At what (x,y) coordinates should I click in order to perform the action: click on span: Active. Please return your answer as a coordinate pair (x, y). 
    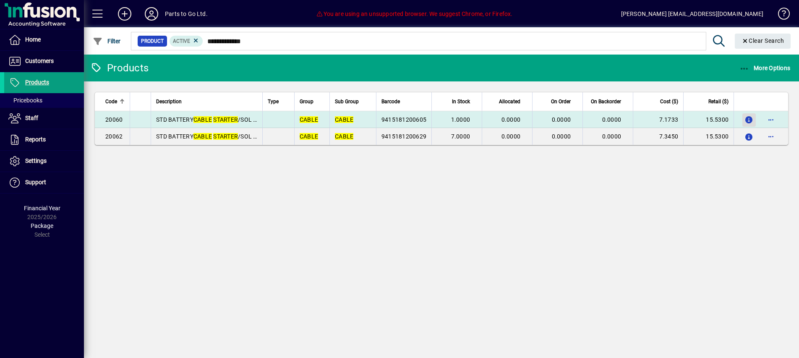
    Looking at the image, I should click on (181, 41).